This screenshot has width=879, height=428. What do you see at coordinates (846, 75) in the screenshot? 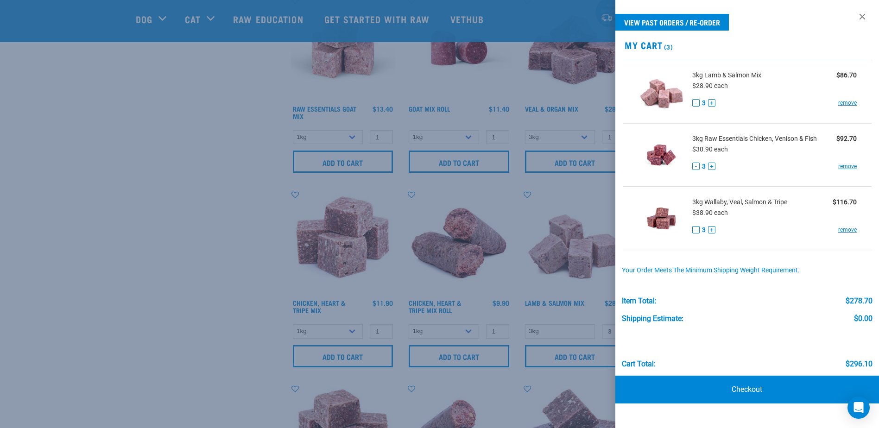
I see `strong: $86.70` at bounding box center [846, 75].